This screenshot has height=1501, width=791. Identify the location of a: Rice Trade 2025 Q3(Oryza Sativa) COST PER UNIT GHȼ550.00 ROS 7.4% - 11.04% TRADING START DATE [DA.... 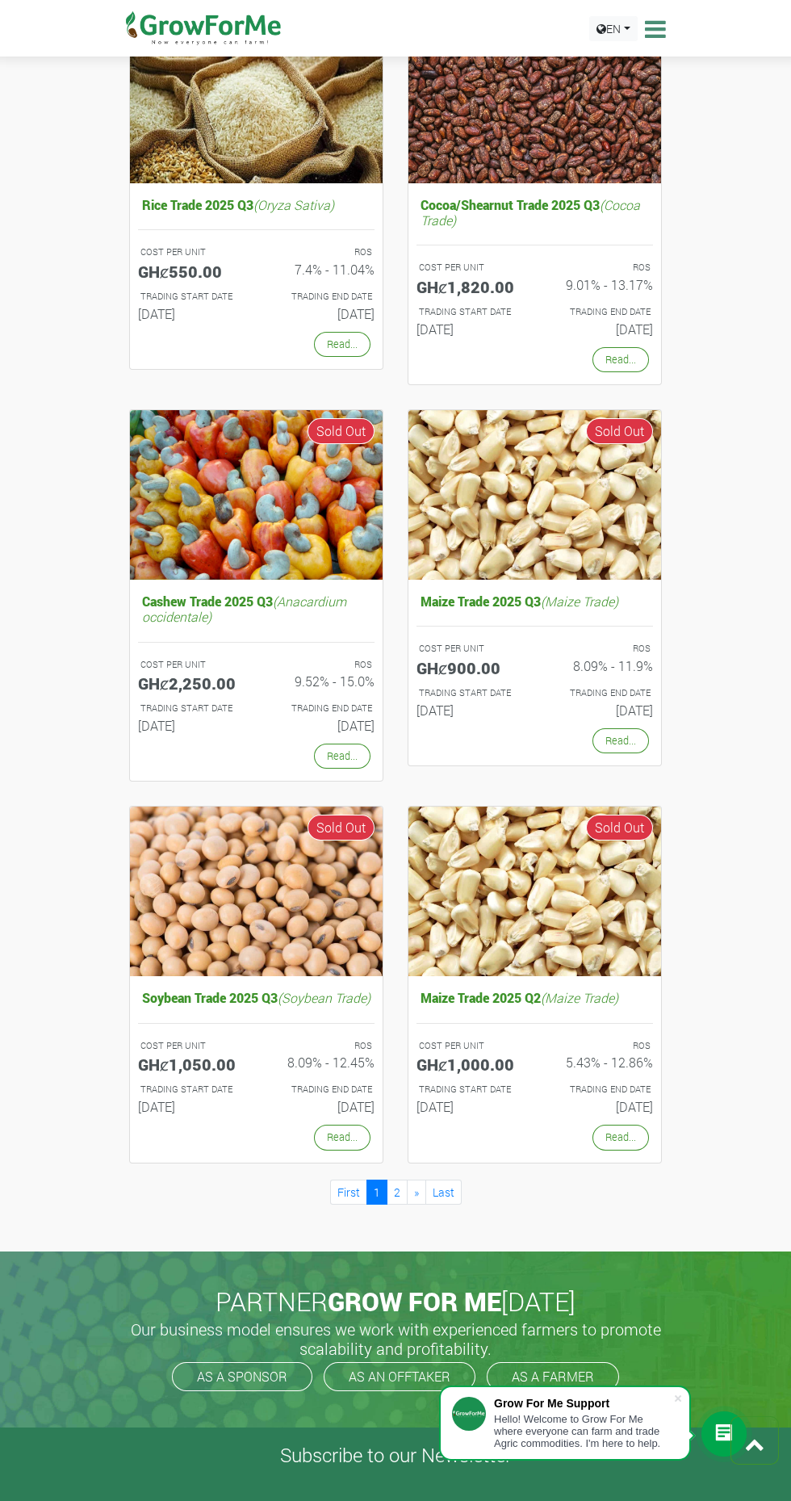
(256, 260).